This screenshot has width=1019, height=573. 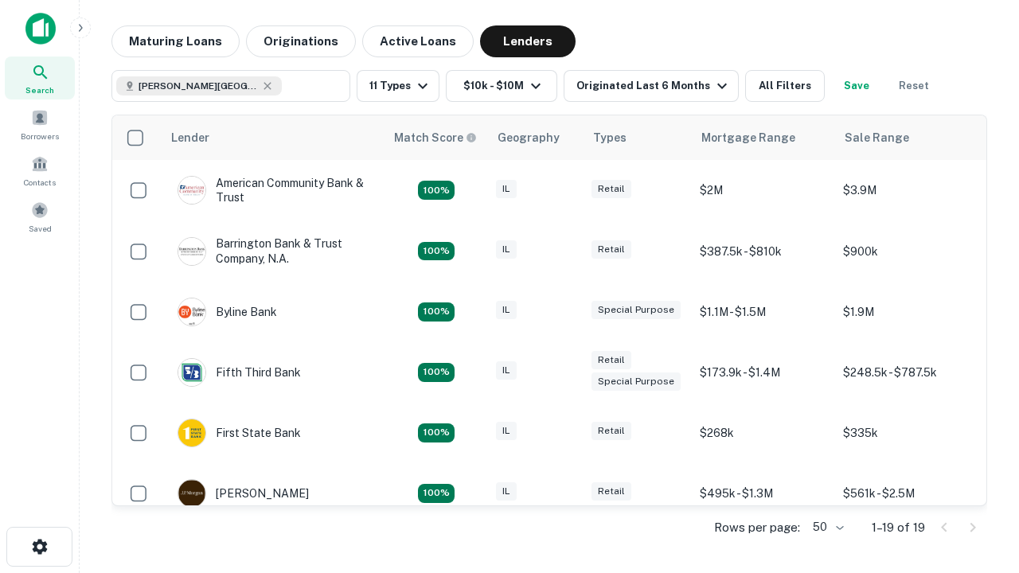 I want to click on td: $1.1M - $1.5M, so click(x=763, y=312).